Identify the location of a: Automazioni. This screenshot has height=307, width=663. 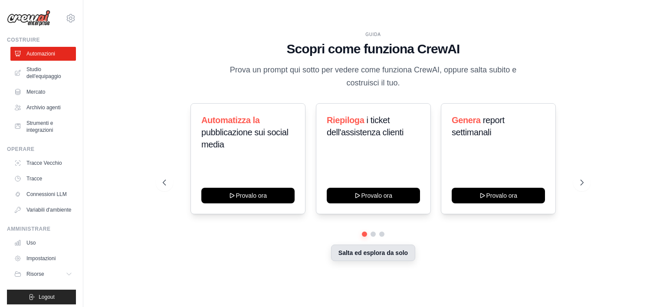
(43, 54).